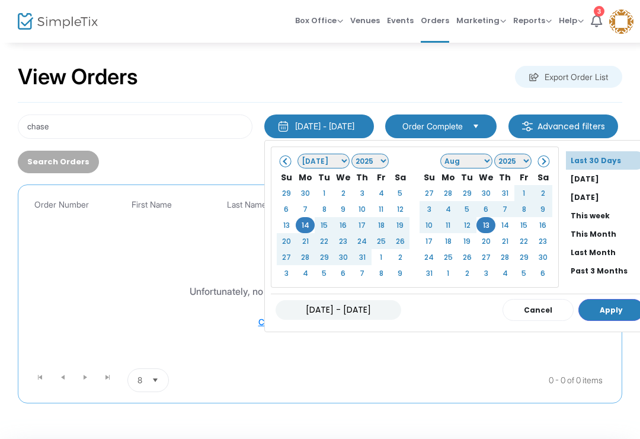  I want to click on td: 16, so click(343, 225).